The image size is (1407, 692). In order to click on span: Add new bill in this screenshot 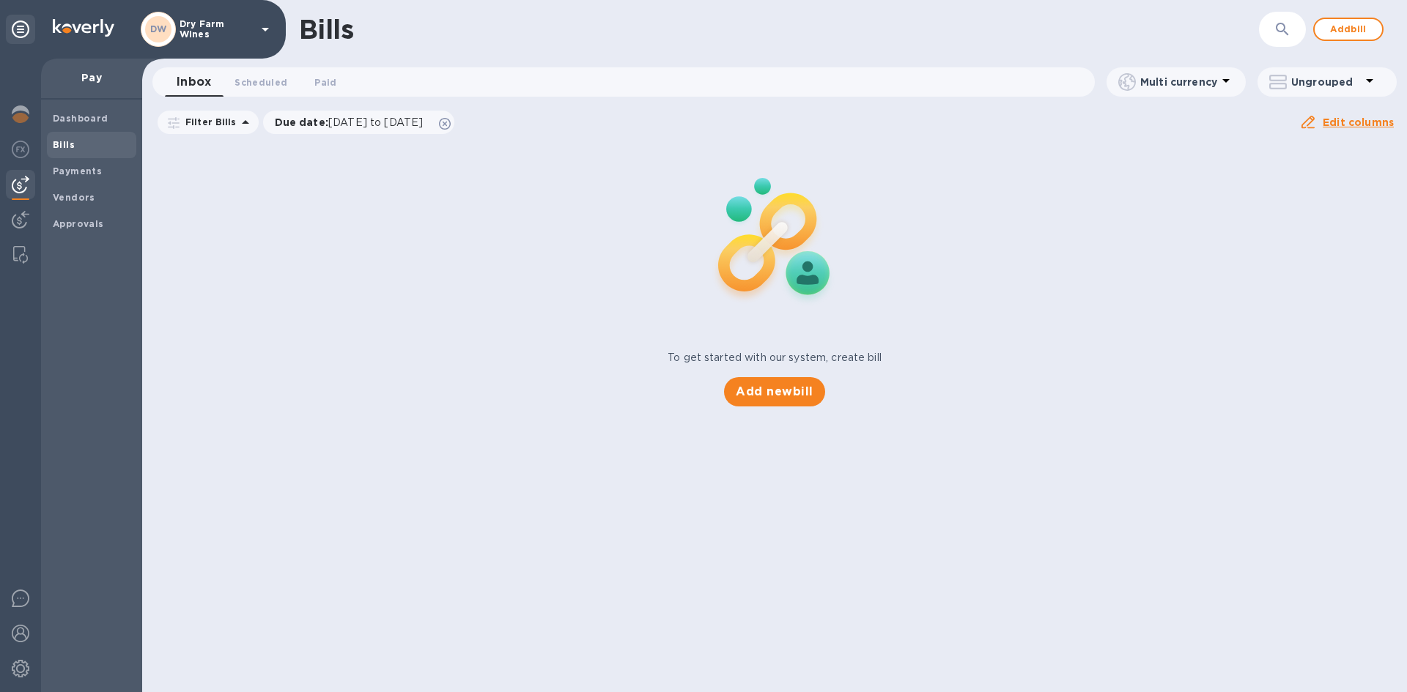, I will do `click(774, 392)`.